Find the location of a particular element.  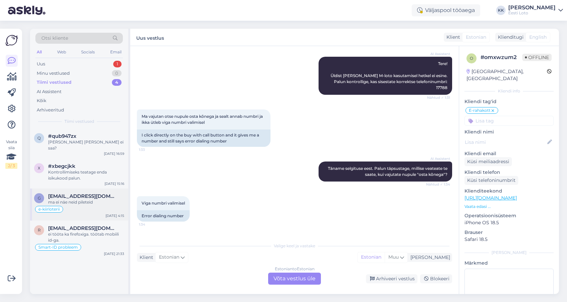

p: Vaata edasi ... is located at coordinates (509, 207).